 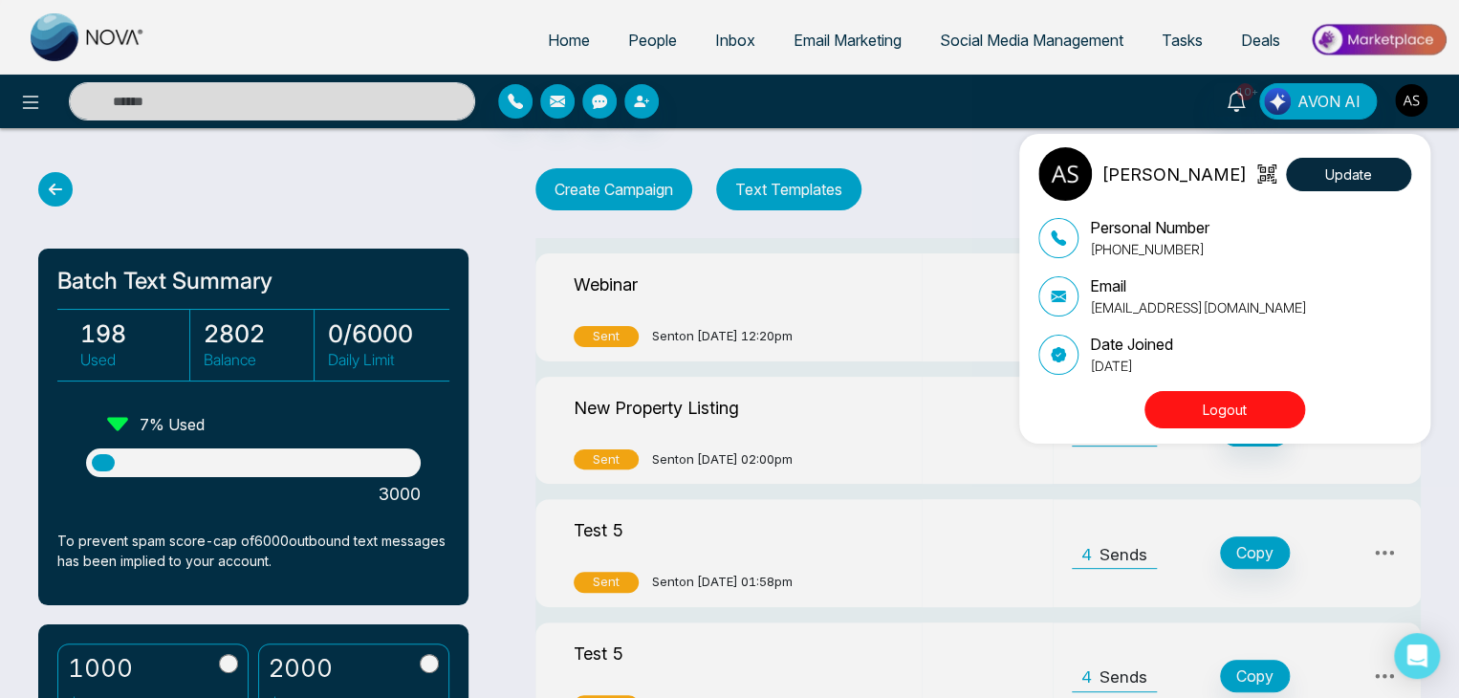 What do you see at coordinates (1348, 174) in the screenshot?
I see `button: Update` at bounding box center [1348, 174].